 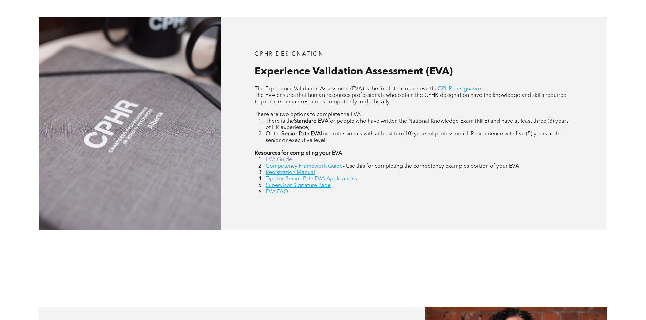 I want to click on span: - Use this for completing the competency examples portion of your EVA, so click(x=431, y=166).